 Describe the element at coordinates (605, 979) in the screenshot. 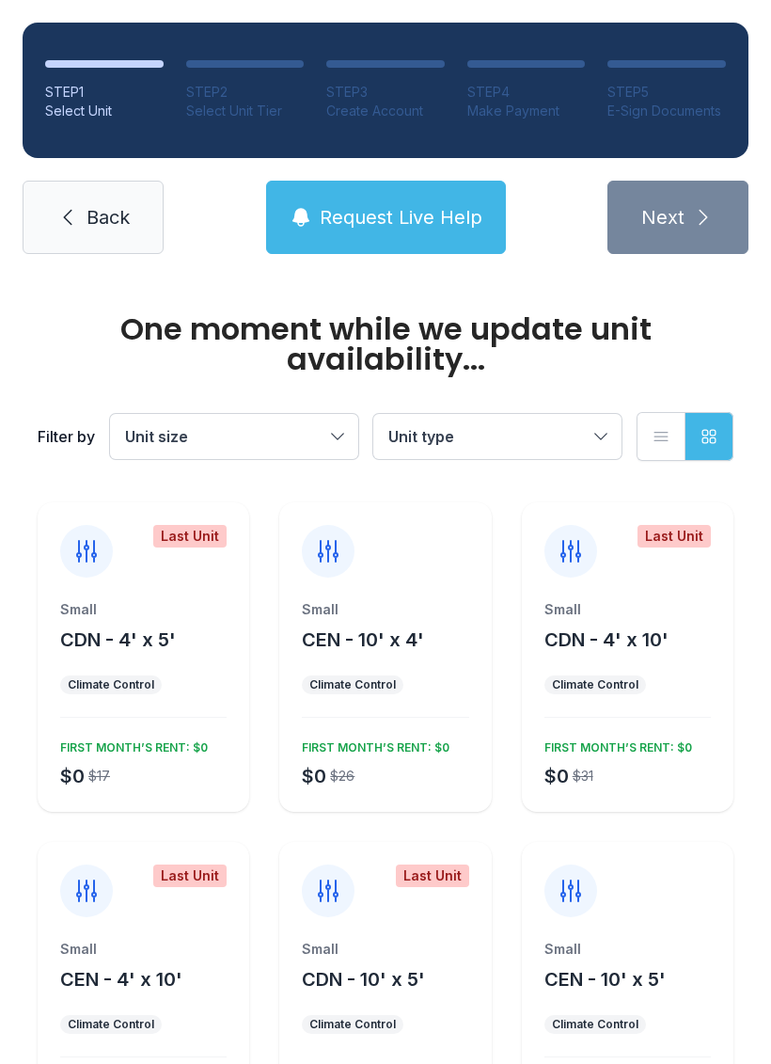

I see `span: CEN - 10' x 5'` at that location.